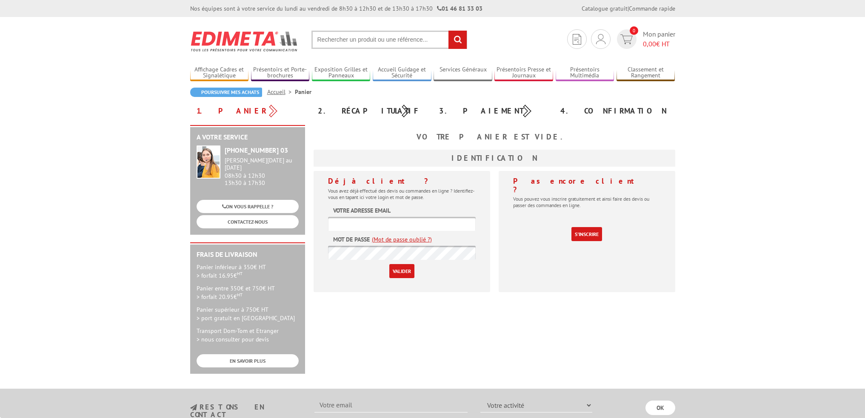  What do you see at coordinates (341, 73) in the screenshot?
I see `a: Exposition Grilles et Panneaux` at bounding box center [341, 73].